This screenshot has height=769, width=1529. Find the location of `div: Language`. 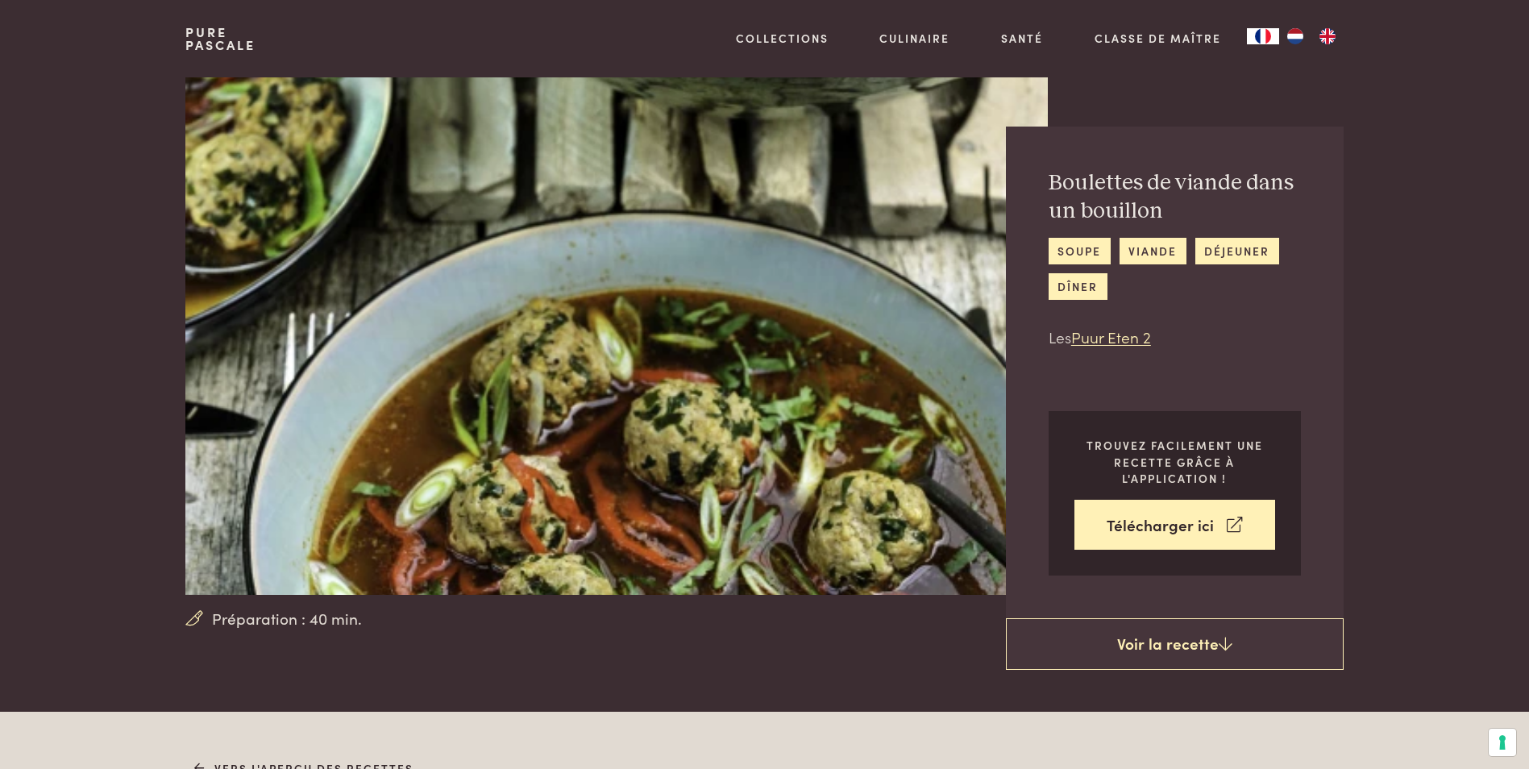

div: Language is located at coordinates (1263, 36).